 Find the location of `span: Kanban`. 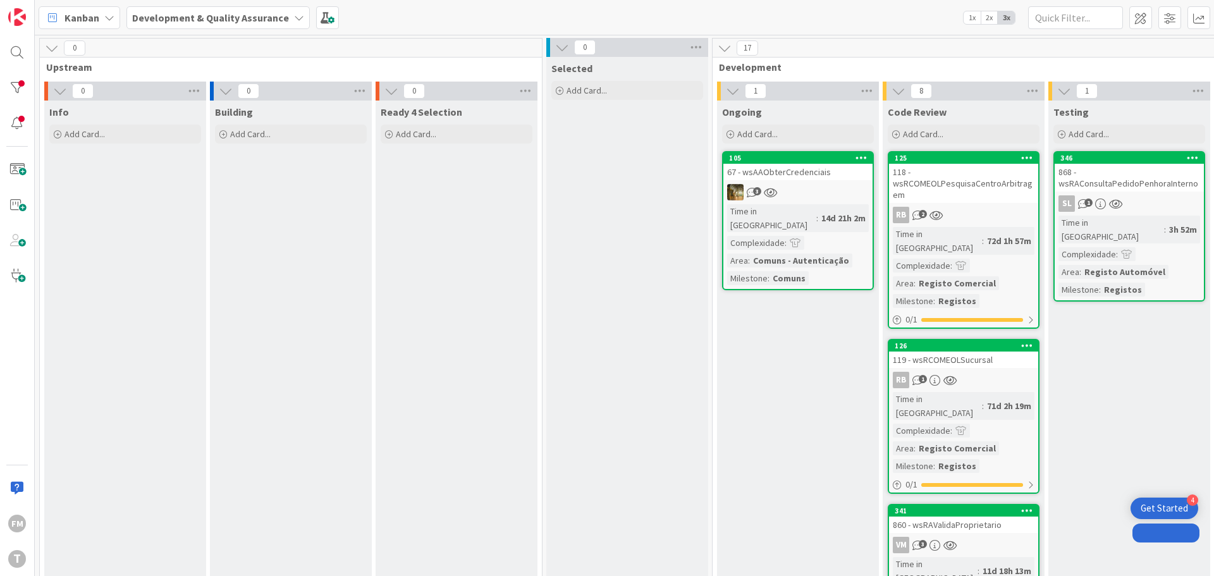

span: Kanban is located at coordinates (82, 18).